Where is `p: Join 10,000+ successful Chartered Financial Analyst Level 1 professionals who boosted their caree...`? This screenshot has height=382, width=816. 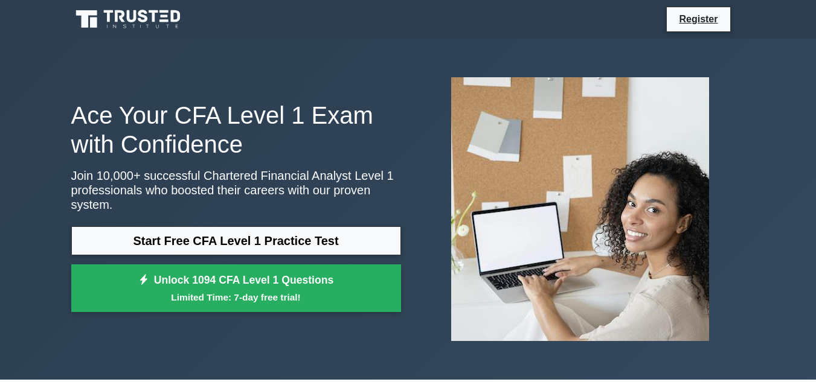 p: Join 10,000+ successful Chartered Financial Analyst Level 1 professionals who boosted their caree... is located at coordinates (236, 190).